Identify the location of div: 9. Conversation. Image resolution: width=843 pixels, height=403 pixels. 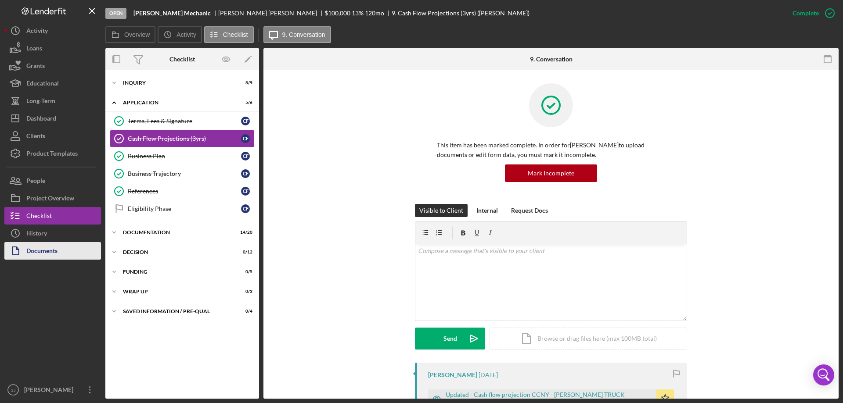
(551, 59).